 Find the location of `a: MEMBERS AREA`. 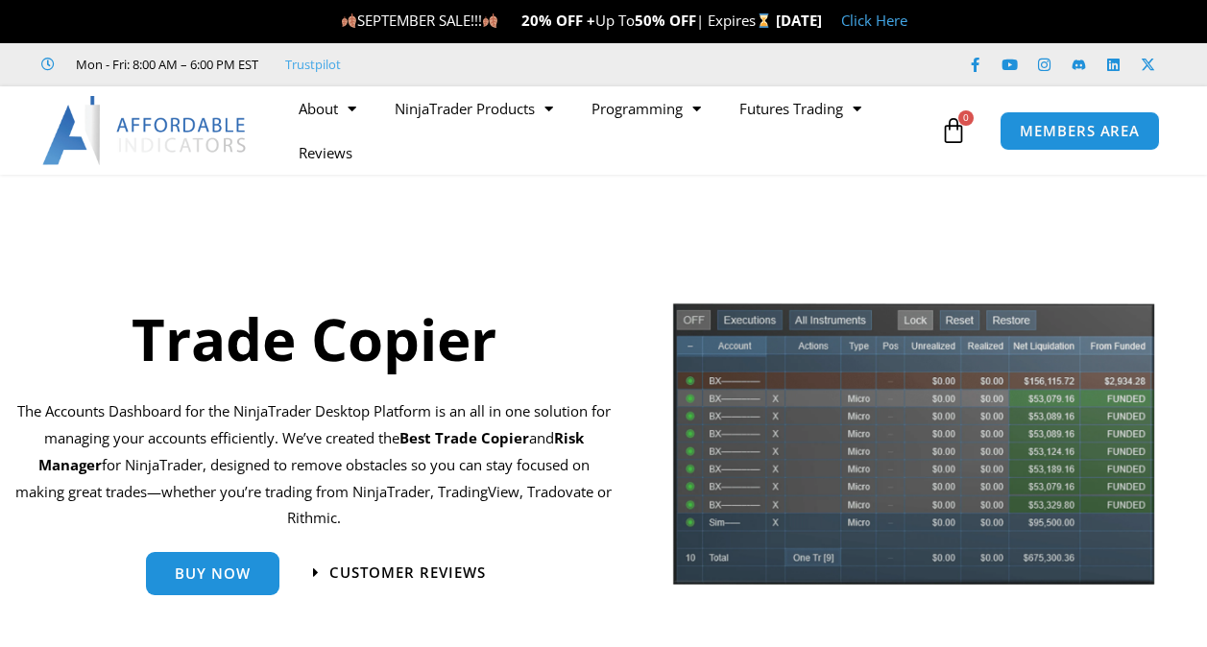

a: MEMBERS AREA is located at coordinates (1079, 131).